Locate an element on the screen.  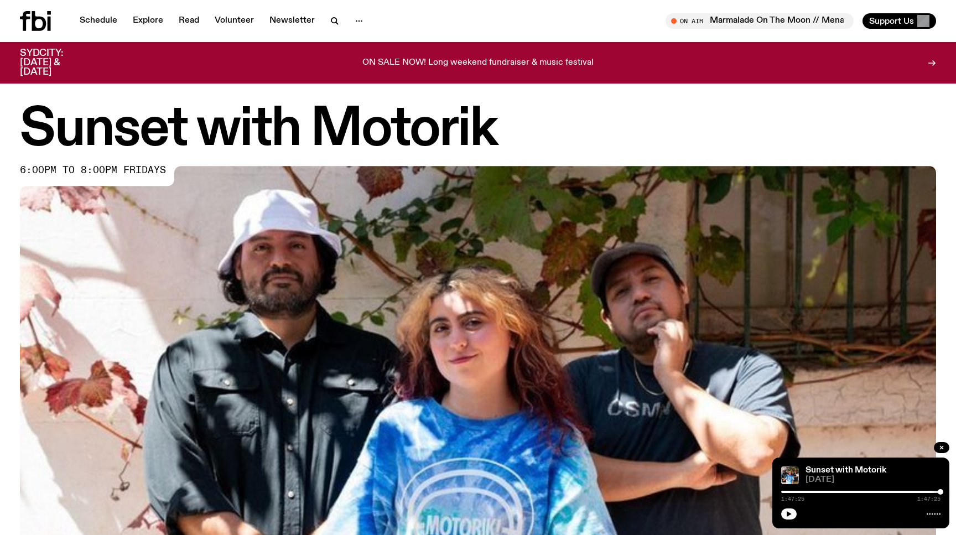
a: Newsletter is located at coordinates (292, 21).